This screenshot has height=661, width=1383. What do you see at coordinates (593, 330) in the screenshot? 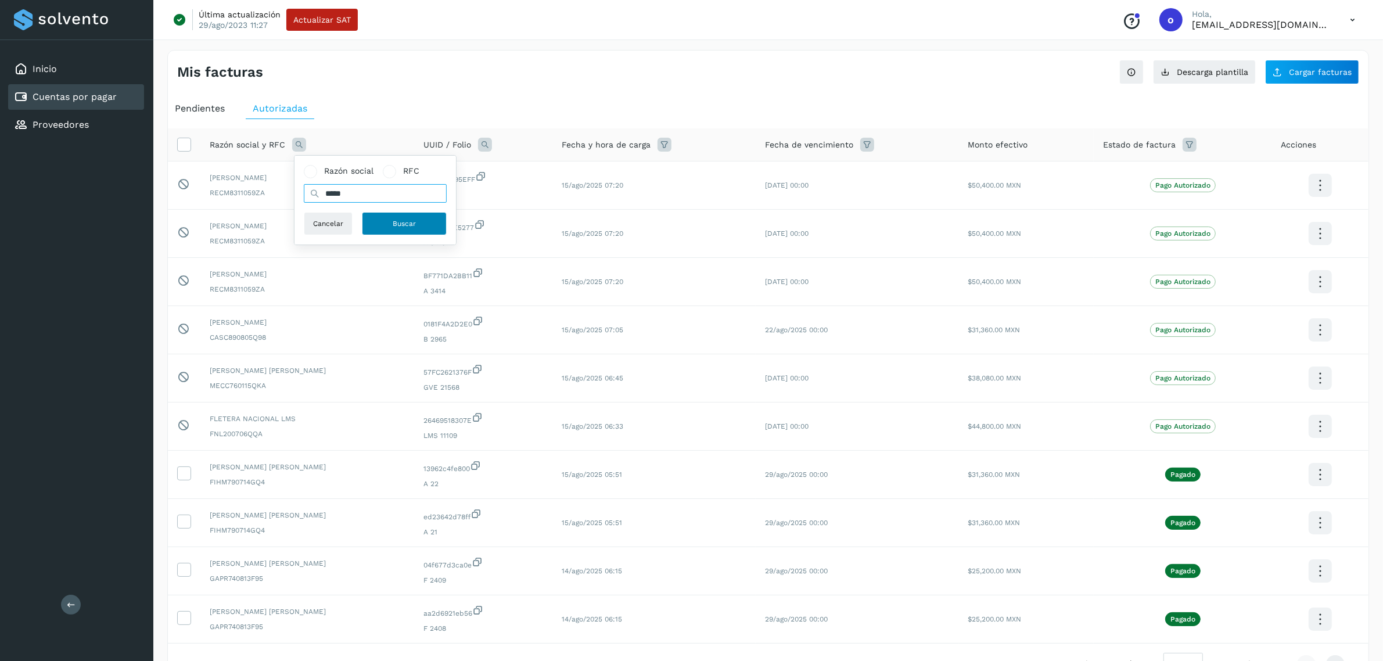
I see `span: 15/ago/2025 07:05` at bounding box center [593, 330].